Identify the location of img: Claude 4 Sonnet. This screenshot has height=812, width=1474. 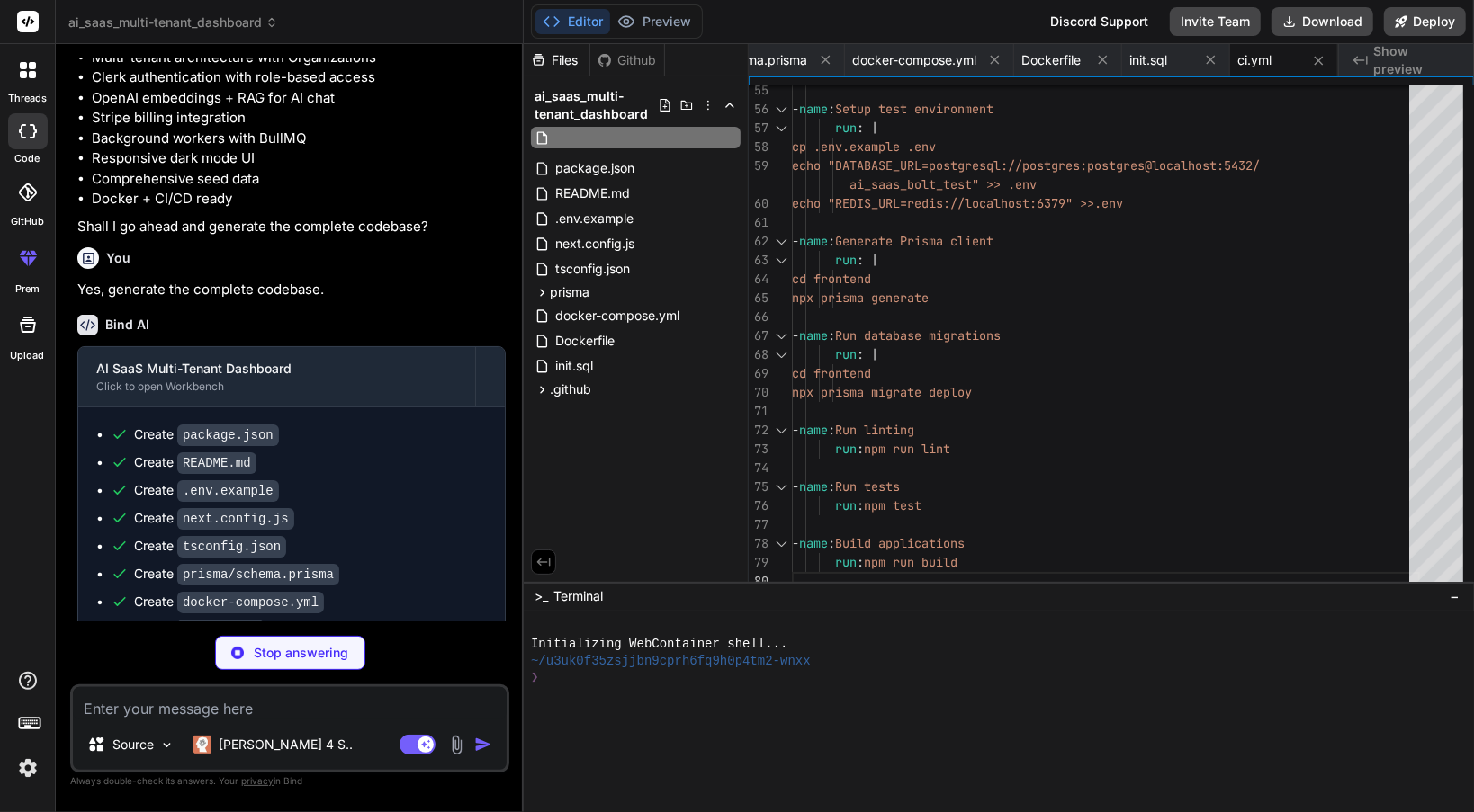
(203, 744).